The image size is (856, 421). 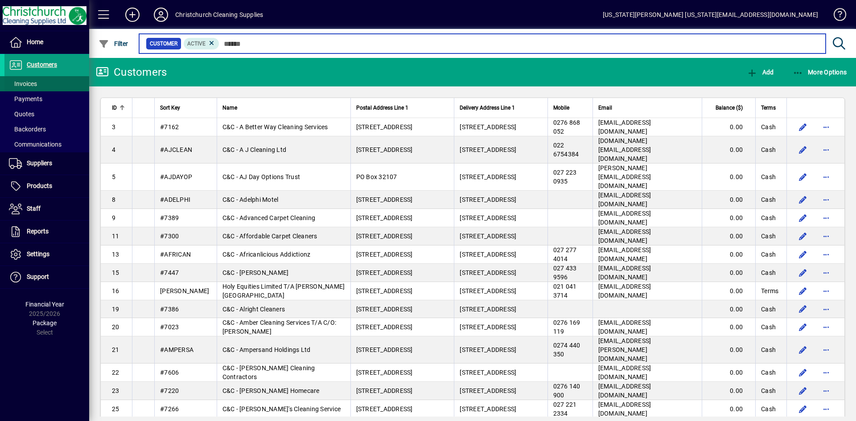 I want to click on mat-chip: Activation Status: Active, so click(x=201, y=44).